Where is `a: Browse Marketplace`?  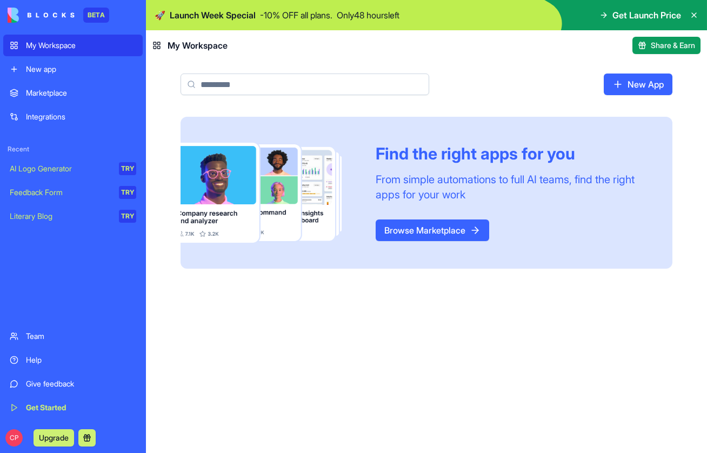 a: Browse Marketplace is located at coordinates (433, 230).